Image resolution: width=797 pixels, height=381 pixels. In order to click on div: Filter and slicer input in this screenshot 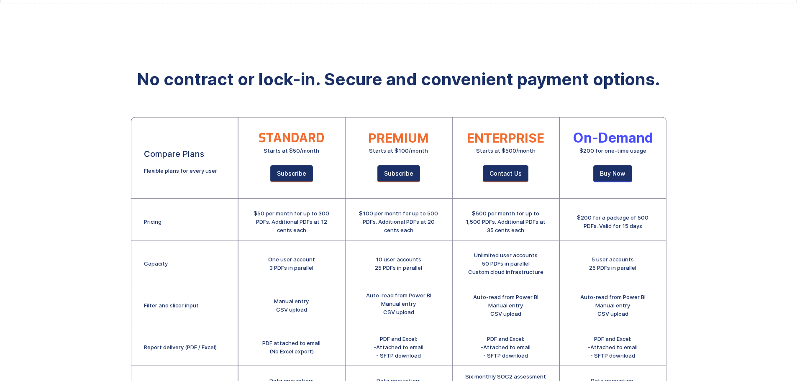, I will do `click(171, 305)`.